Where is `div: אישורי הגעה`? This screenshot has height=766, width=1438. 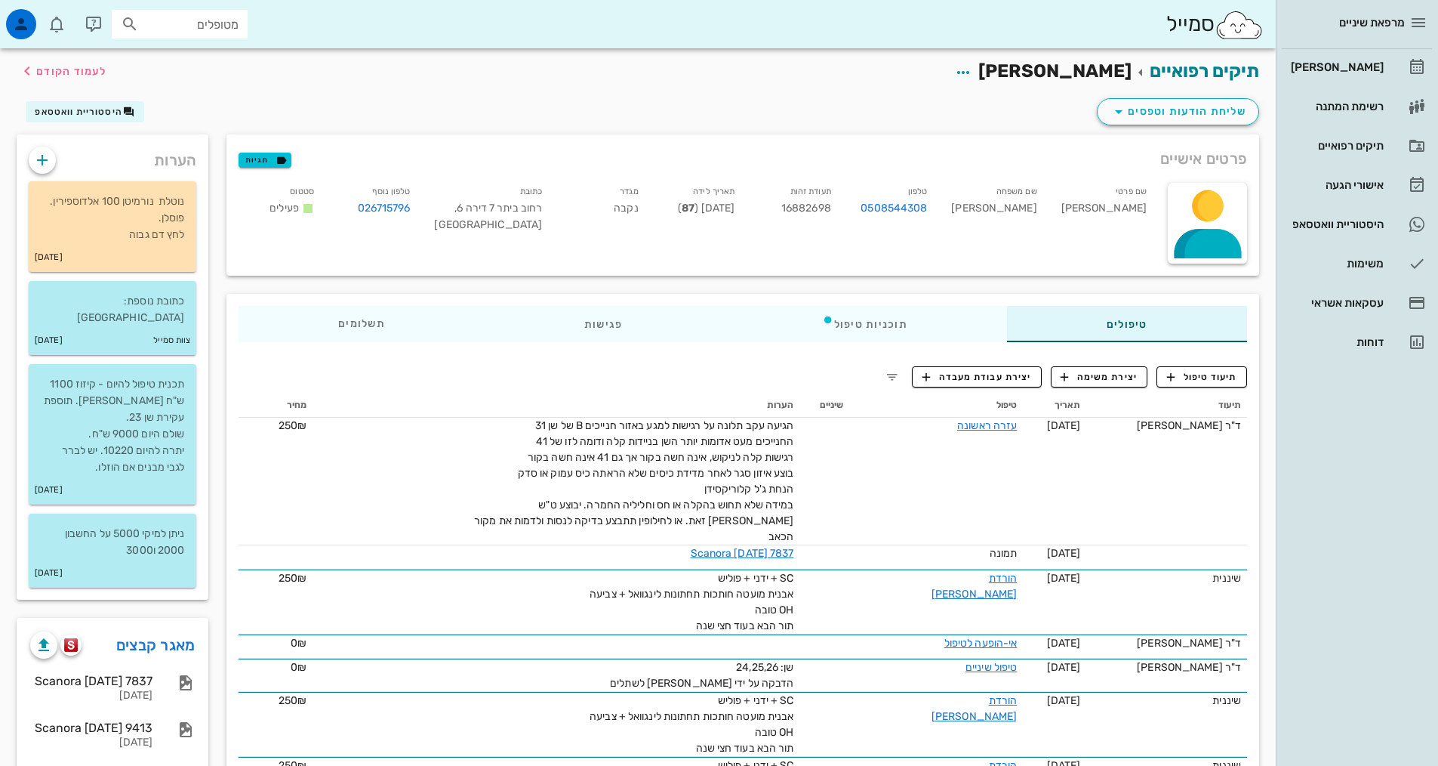
div: אישורי הגעה is located at coordinates (1336, 185).